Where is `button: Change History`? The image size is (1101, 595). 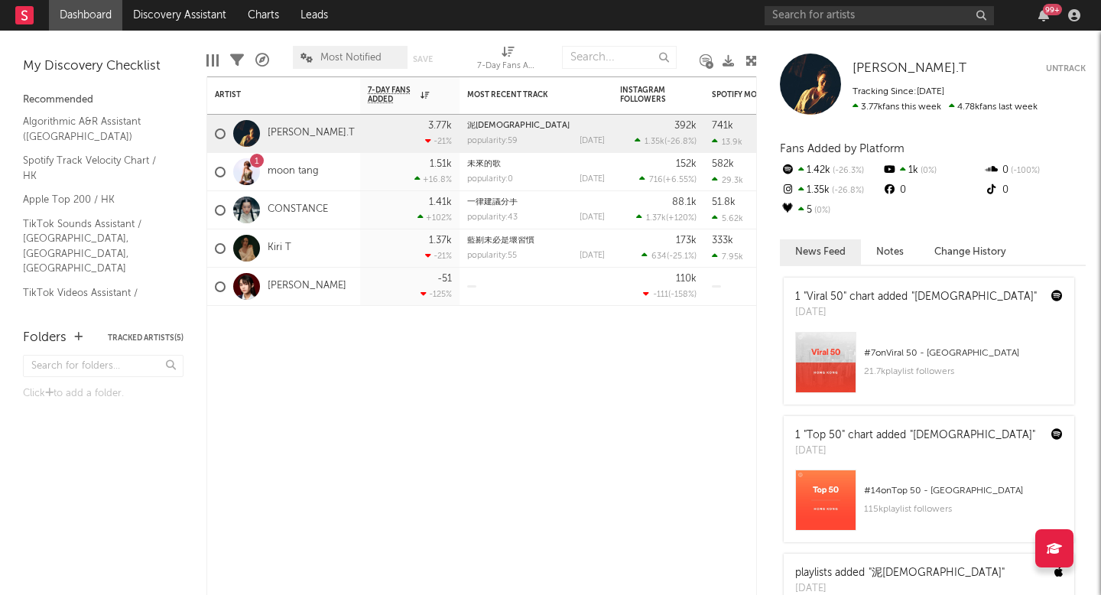
button: Change History is located at coordinates (970, 252).